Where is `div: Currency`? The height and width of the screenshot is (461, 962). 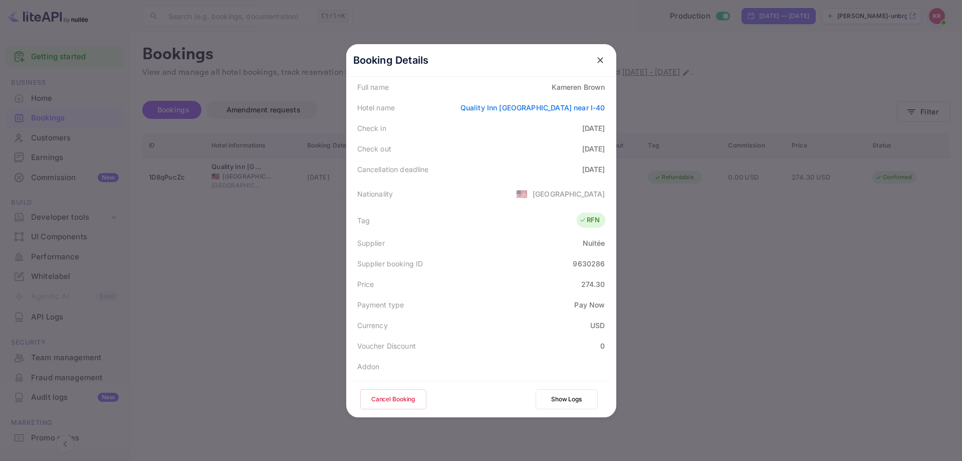
div: Currency is located at coordinates (372, 325).